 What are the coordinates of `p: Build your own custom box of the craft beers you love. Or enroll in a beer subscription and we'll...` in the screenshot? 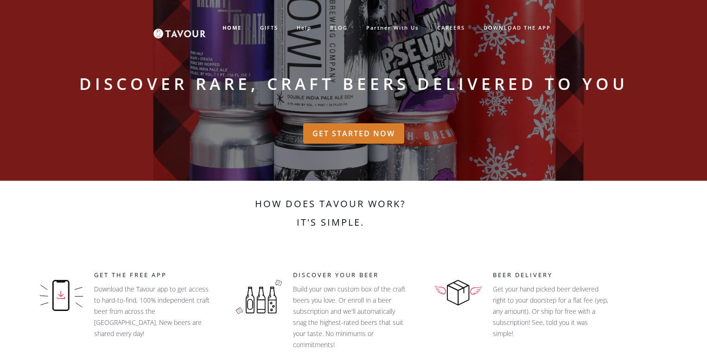 It's located at (351, 317).